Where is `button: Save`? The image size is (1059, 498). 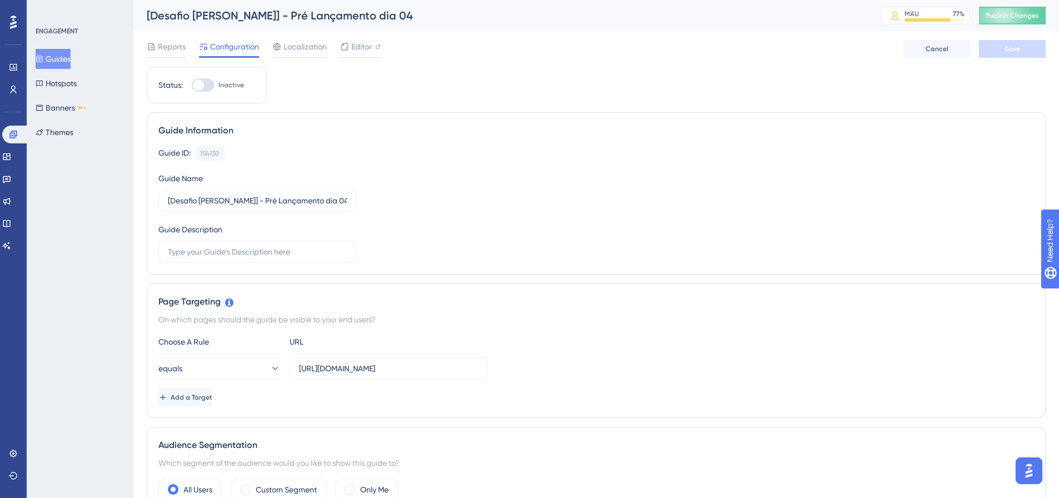 button: Save is located at coordinates (1012, 49).